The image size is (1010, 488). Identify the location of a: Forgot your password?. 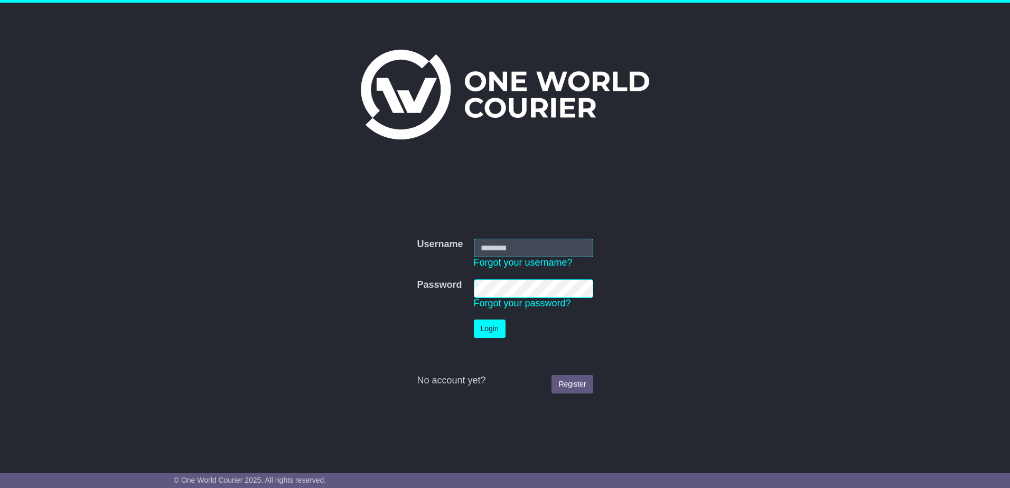
(522, 303).